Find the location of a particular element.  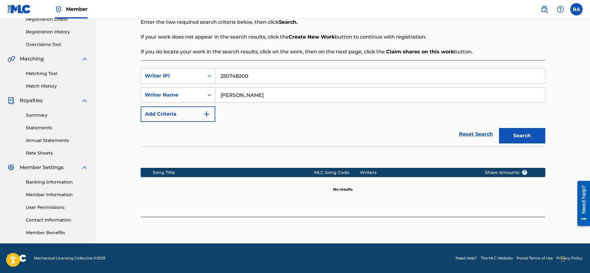

img: 9d2ae6d4665cec9f34b9.svg is located at coordinates (207, 114).